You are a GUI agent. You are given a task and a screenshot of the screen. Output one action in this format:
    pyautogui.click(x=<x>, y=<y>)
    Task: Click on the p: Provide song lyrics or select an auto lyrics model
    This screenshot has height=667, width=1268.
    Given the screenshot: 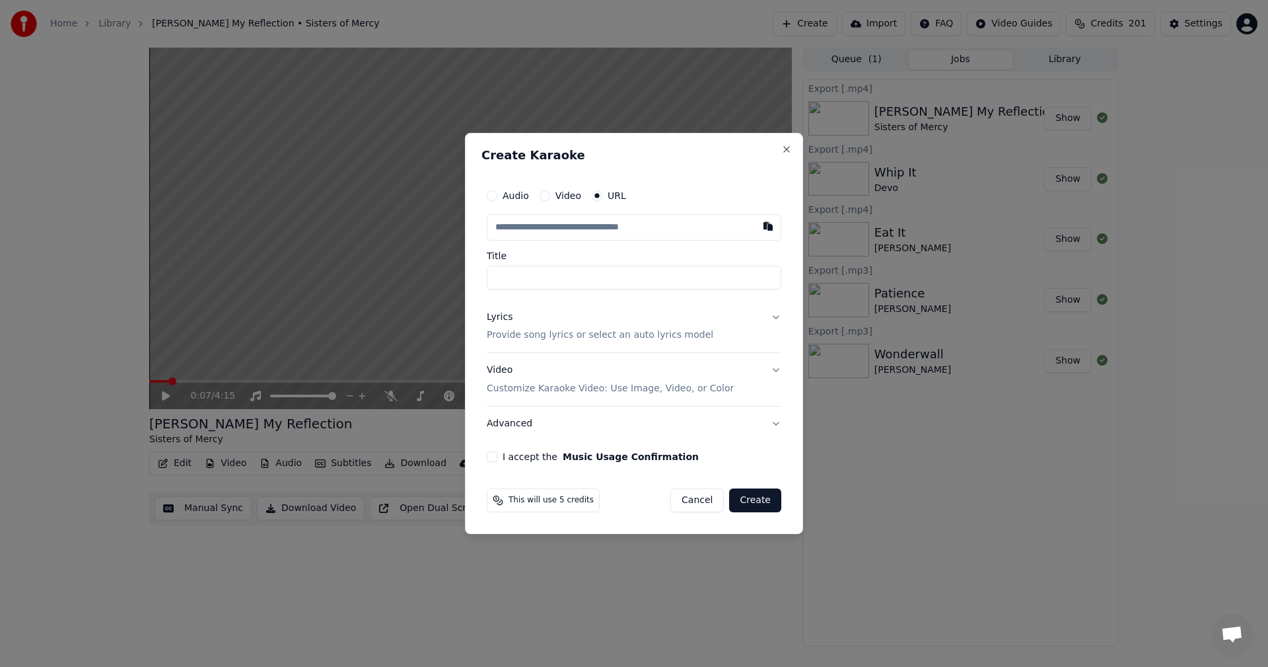 What is the action you would take?
    pyautogui.click(x=600, y=336)
    